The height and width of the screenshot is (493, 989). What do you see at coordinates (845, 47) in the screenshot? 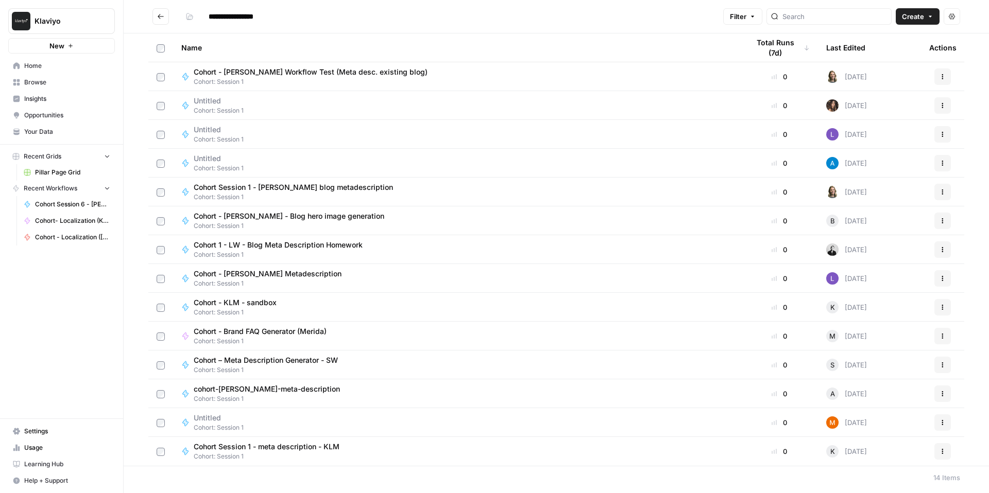
I see `div: Last Edited` at bounding box center [845, 47].